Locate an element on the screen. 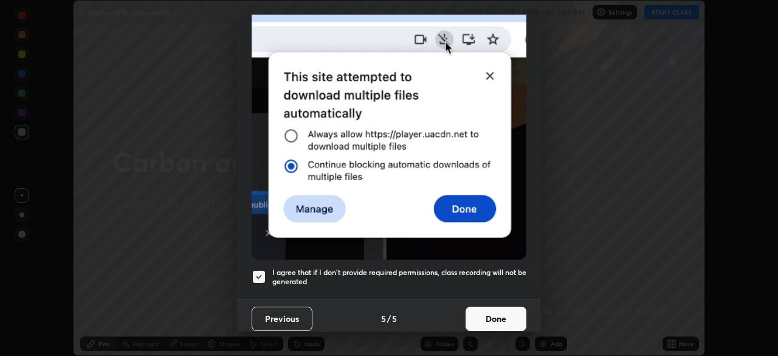 This screenshot has width=778, height=356. button: Previous is located at coordinates (282, 319).